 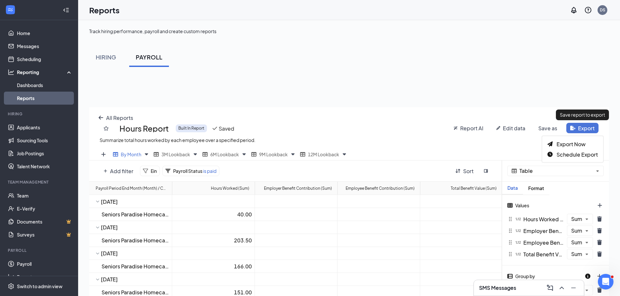 What do you see at coordinates (131, 155) in the screenshot?
I see `span: By Month` at bounding box center [131, 155].